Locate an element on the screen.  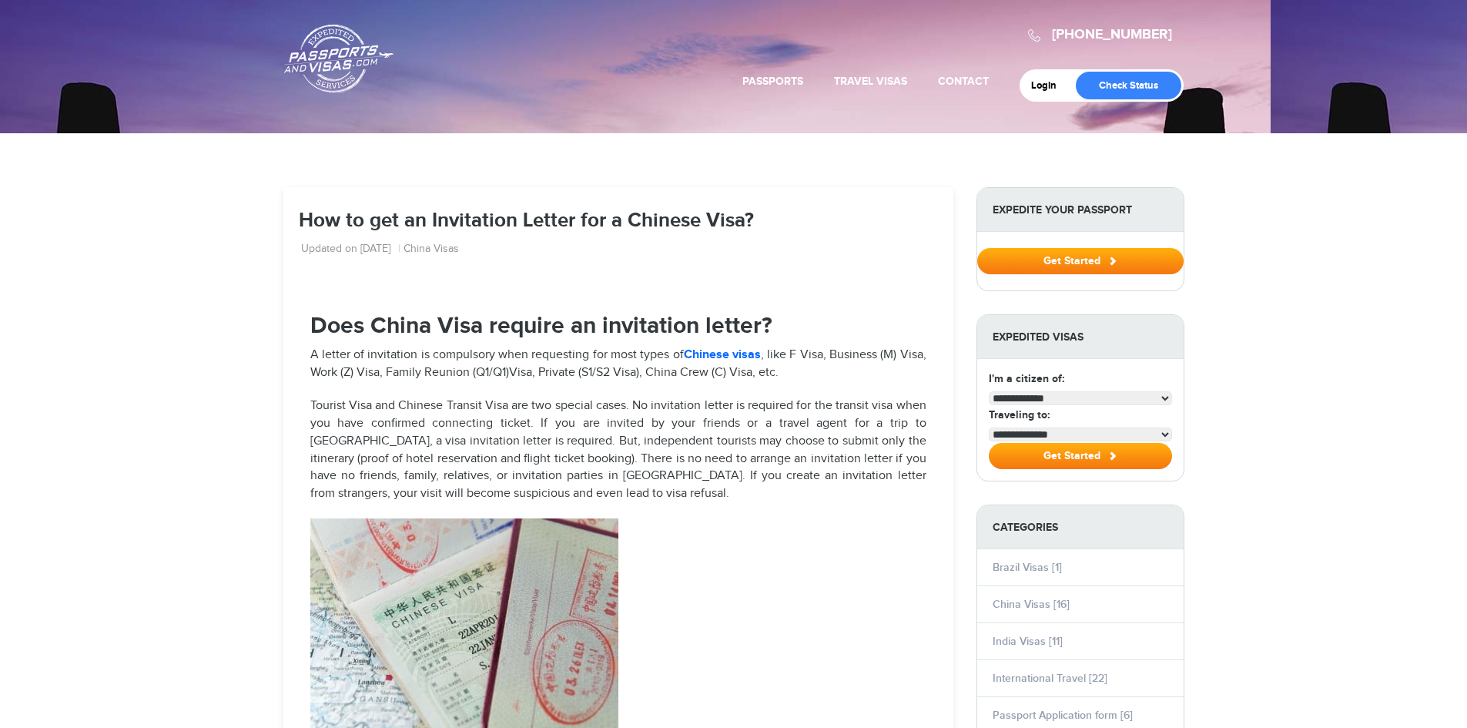
a: Chinese visas is located at coordinates (722, 354).